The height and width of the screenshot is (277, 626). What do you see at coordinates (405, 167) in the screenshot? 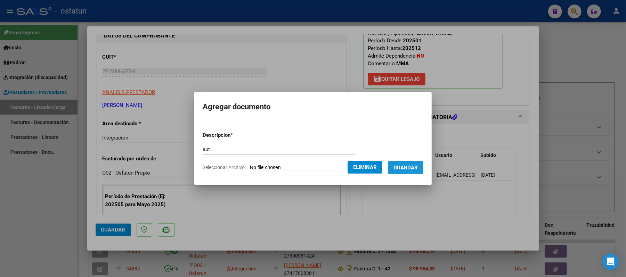
I see `button: Guardar` at bounding box center [405, 167].